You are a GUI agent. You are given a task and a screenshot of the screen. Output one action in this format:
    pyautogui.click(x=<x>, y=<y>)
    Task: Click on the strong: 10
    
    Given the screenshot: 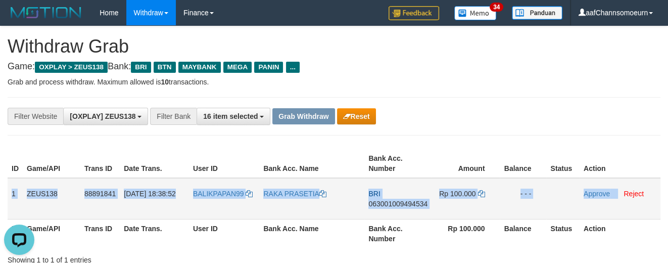 What is the action you would take?
    pyautogui.click(x=165, y=82)
    